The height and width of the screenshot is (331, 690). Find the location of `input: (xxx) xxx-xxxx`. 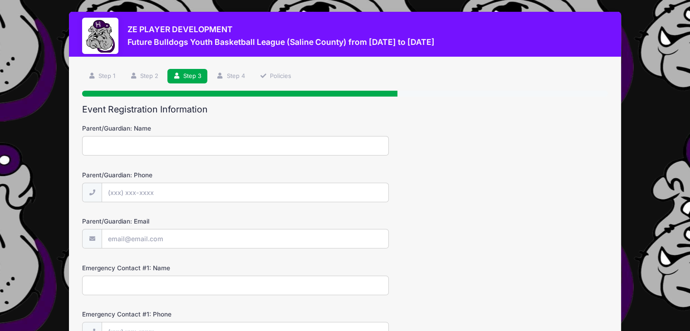

input: (xxx) xxx-xxxx is located at coordinates (245, 192).